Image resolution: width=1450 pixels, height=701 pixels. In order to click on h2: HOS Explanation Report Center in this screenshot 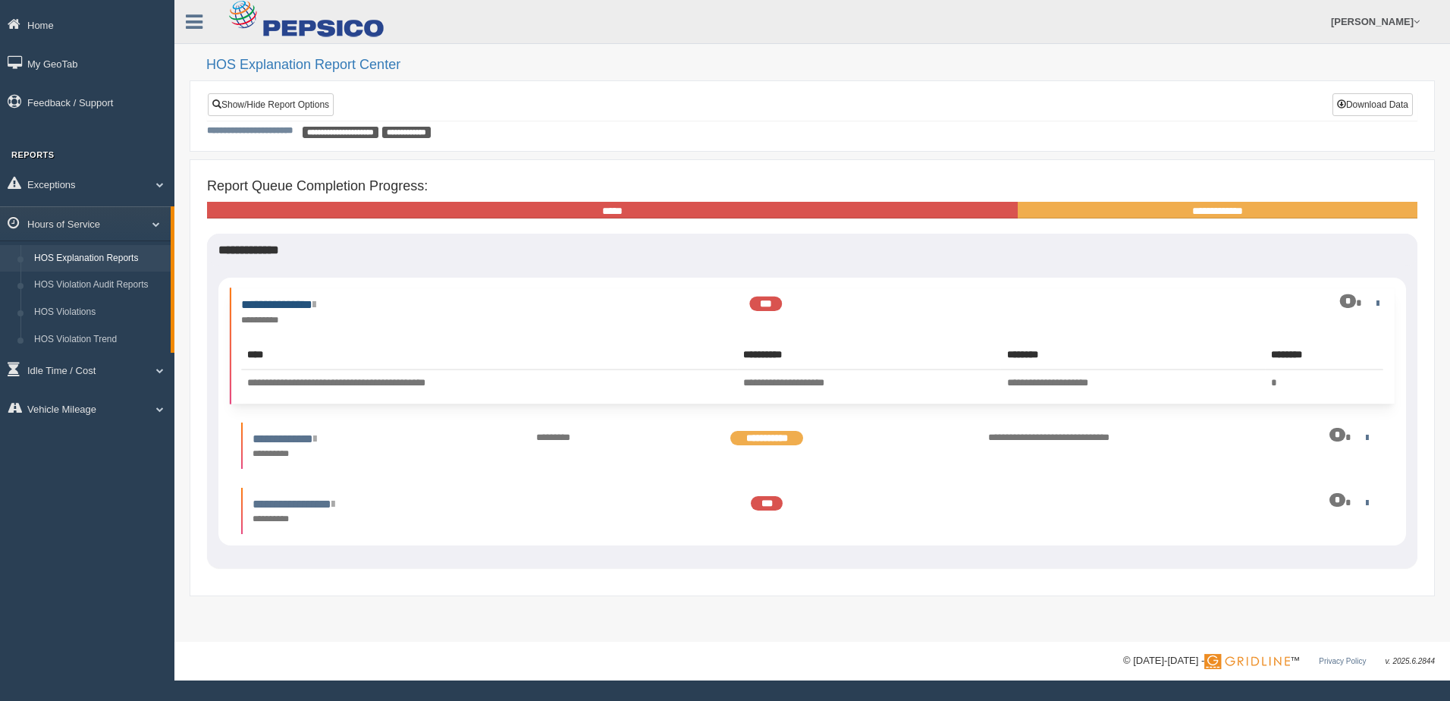, I will do `click(821, 65)`.